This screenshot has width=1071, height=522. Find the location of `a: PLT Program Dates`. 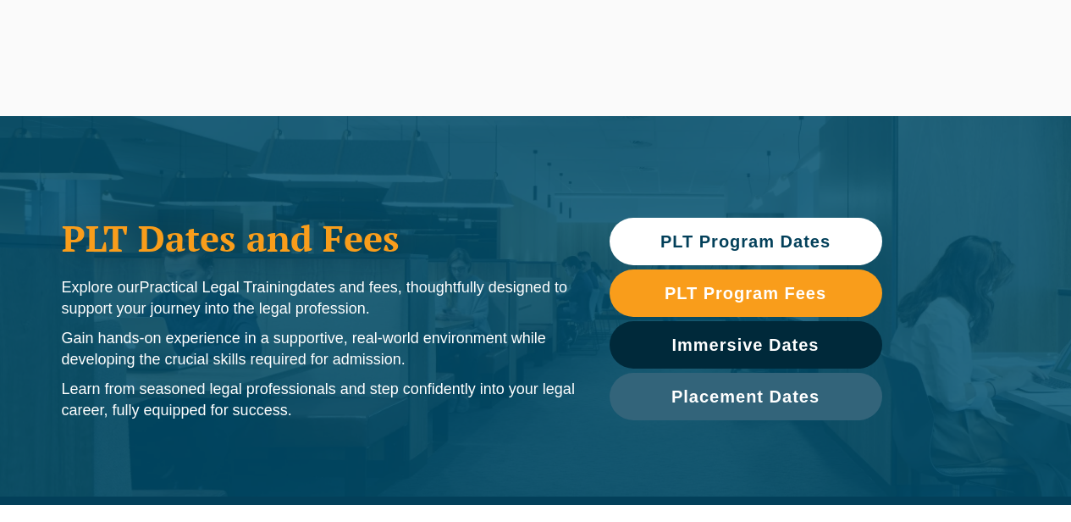

a: PLT Program Dates is located at coordinates (746, 241).